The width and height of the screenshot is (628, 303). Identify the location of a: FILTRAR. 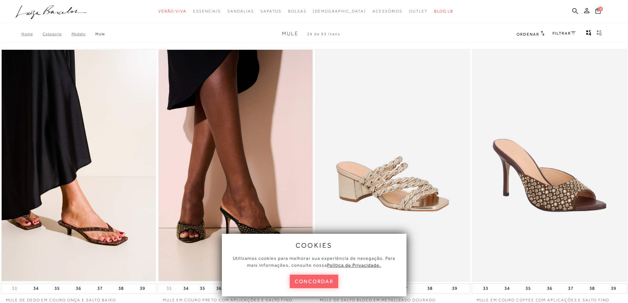
(564, 33).